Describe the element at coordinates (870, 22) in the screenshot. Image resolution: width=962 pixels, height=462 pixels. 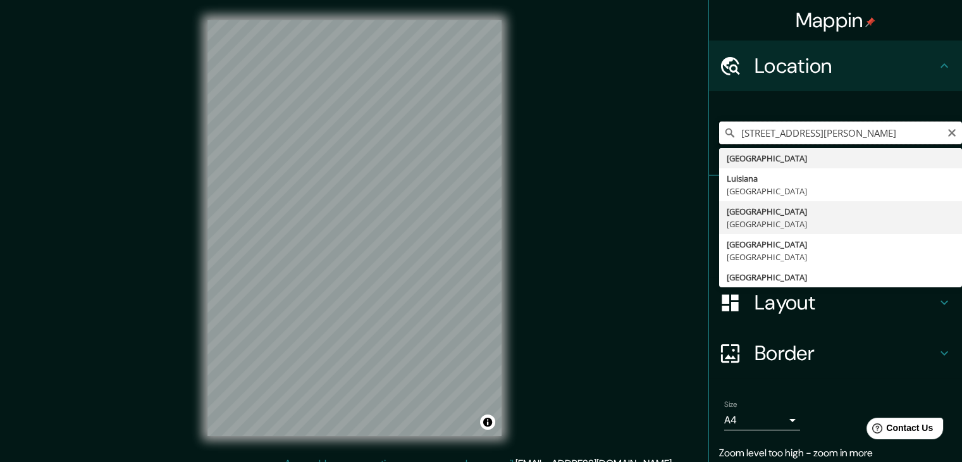
I see `img: pin-icon.png` at that location.